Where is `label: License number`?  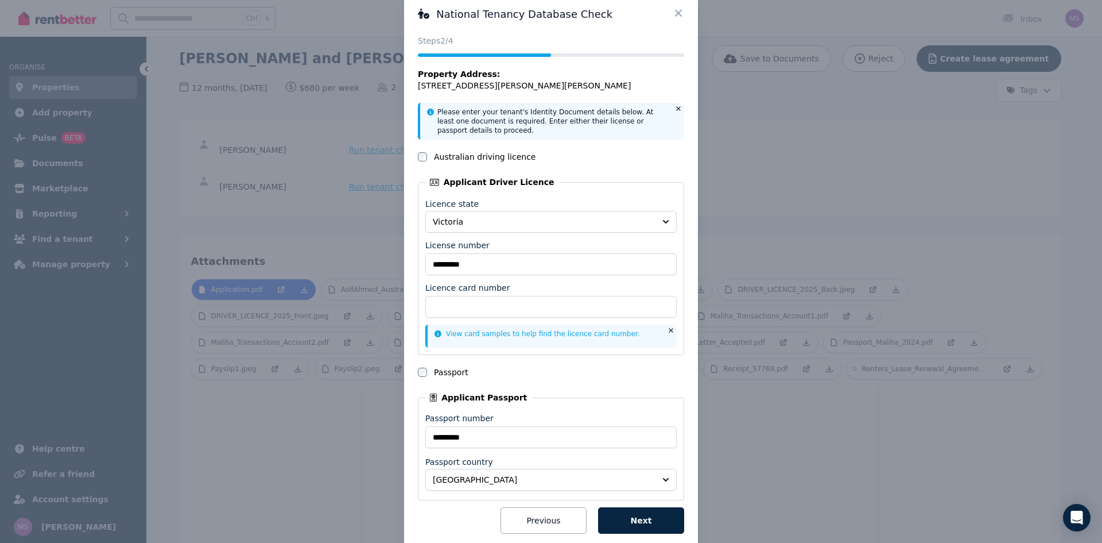 label: License number is located at coordinates (458, 245).